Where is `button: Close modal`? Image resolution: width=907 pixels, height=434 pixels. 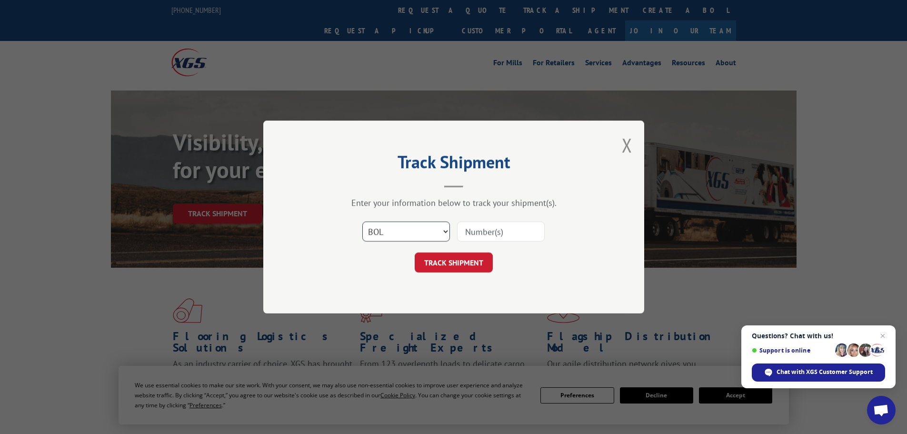
button: Close modal is located at coordinates (627, 145).